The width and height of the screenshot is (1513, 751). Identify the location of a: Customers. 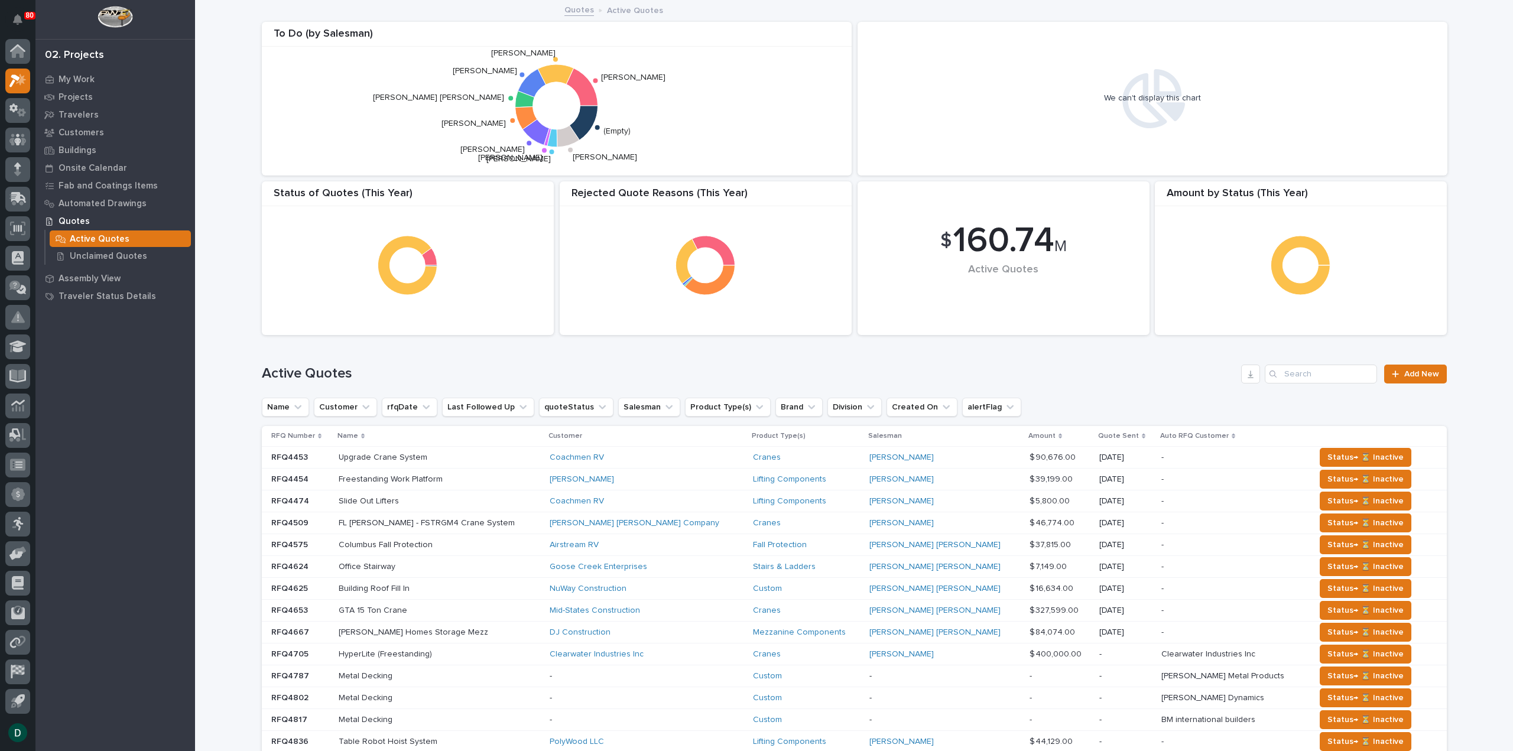
(115, 132).